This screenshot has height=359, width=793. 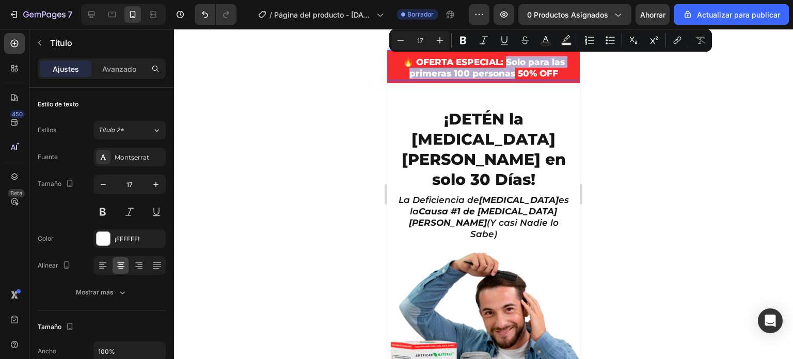 What do you see at coordinates (130, 130) in the screenshot?
I see `button: Título 2*` at bounding box center [130, 130].